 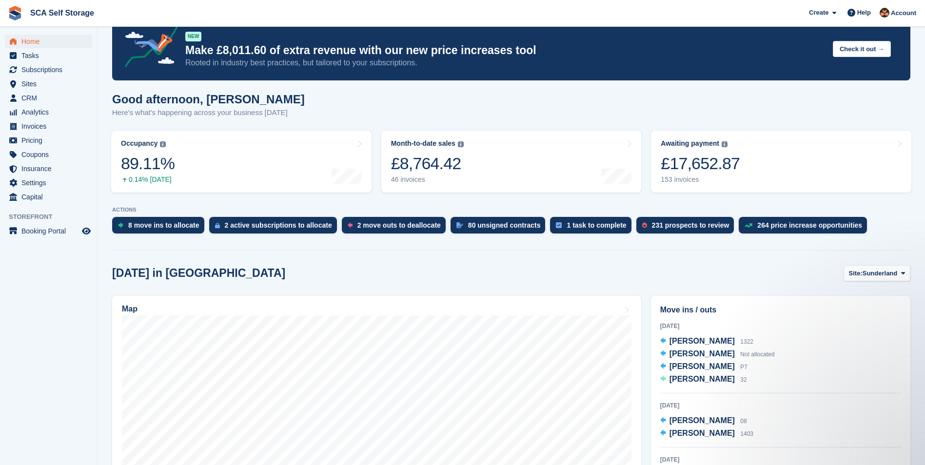 What do you see at coordinates (805, 228) in the screenshot?
I see `a: 264 price increase opportunities` at bounding box center [805, 228].